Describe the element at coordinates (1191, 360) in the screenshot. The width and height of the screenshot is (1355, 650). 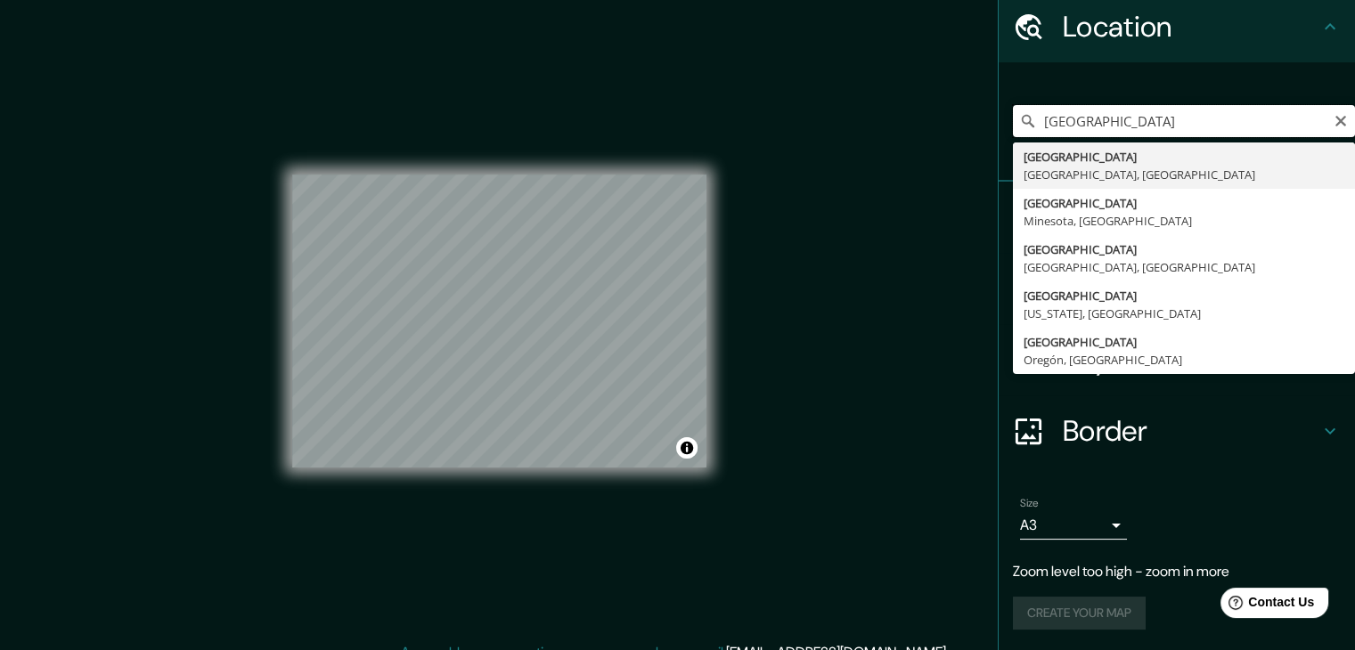
I see `h4: Layout` at that location.